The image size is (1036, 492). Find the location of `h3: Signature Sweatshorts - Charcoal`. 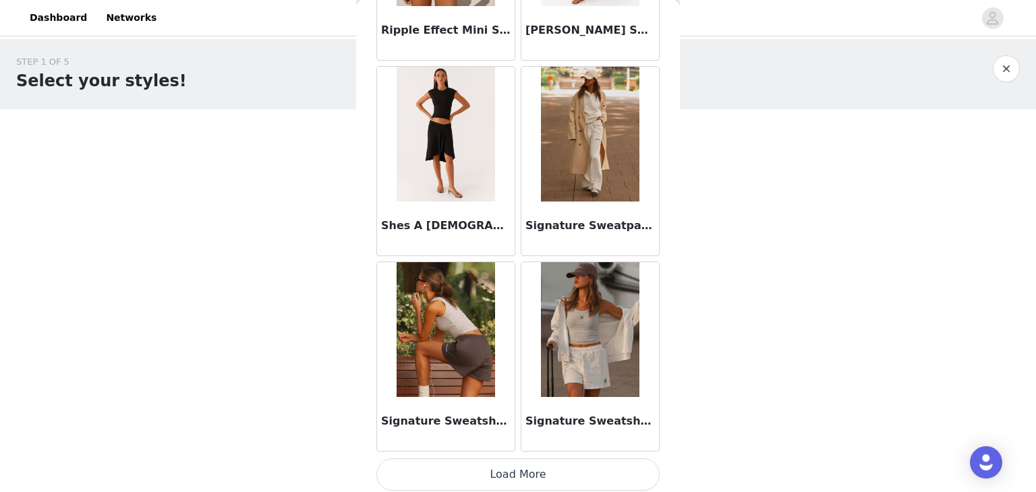

h3: Signature Sweatshorts - Charcoal is located at coordinates (446, 422).